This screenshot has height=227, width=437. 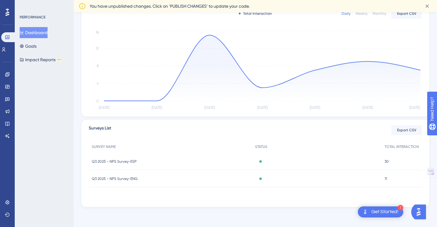 What do you see at coordinates (402, 146) in the screenshot?
I see `span: TOTAL INTERACTION` at bounding box center [402, 146].